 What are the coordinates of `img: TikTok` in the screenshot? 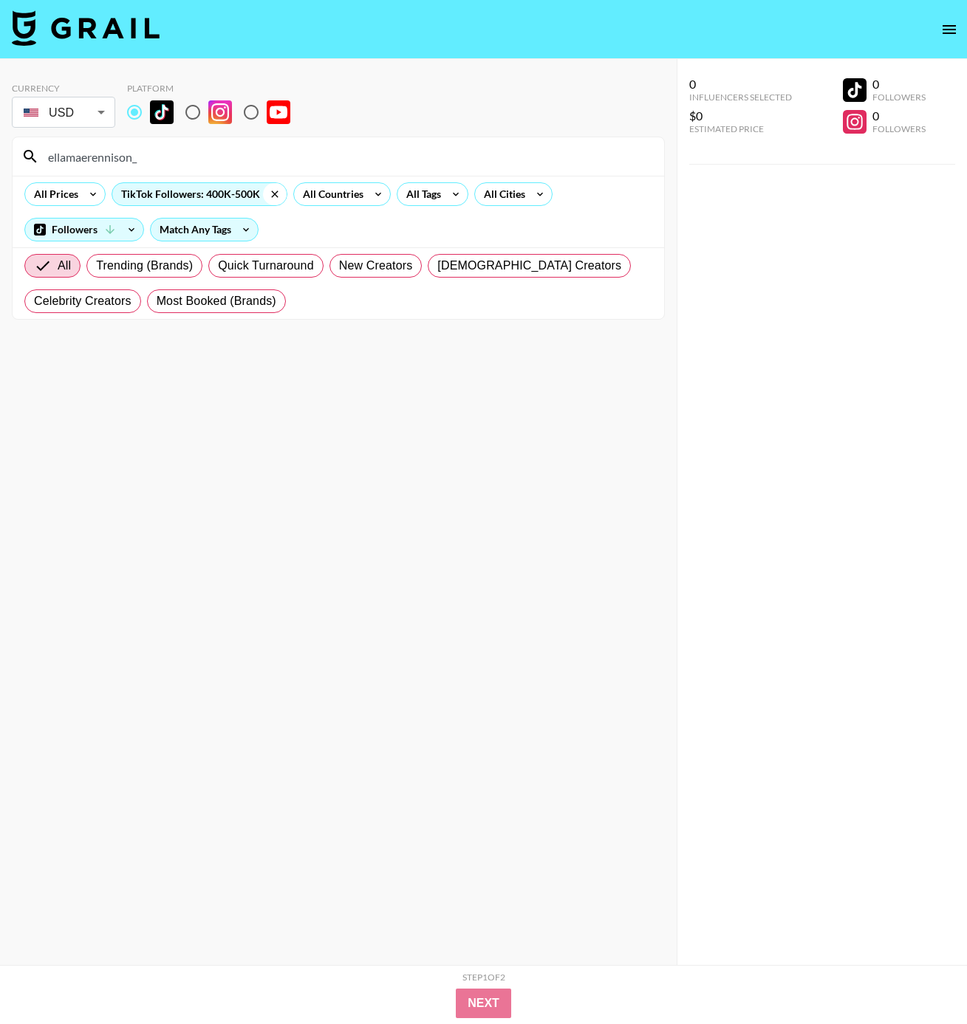 It's located at (162, 112).